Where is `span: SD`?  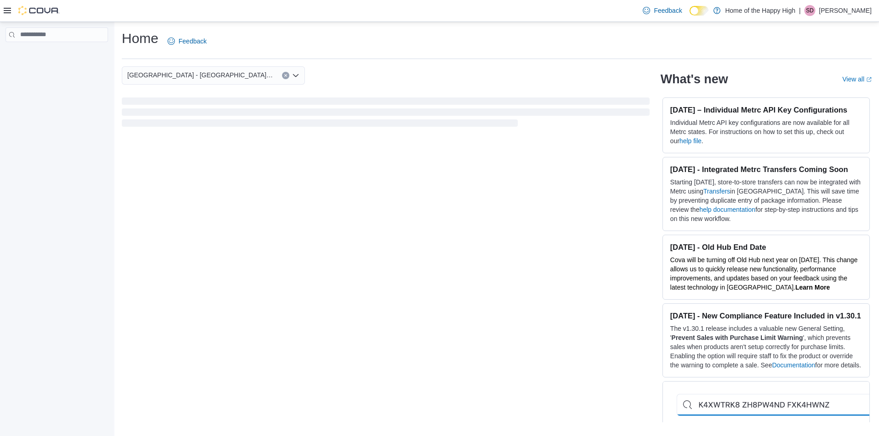
span: SD is located at coordinates (810, 11).